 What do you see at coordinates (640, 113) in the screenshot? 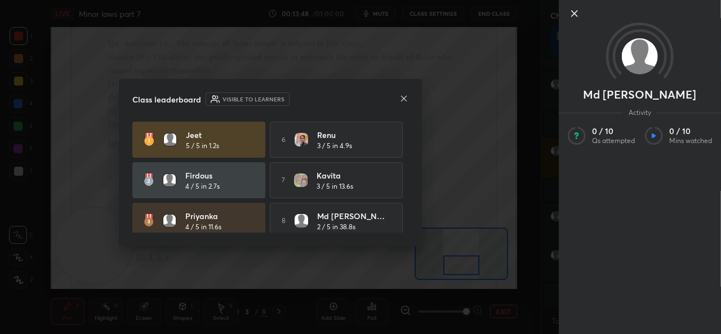
I see `span: Activity` at bounding box center [640, 113].